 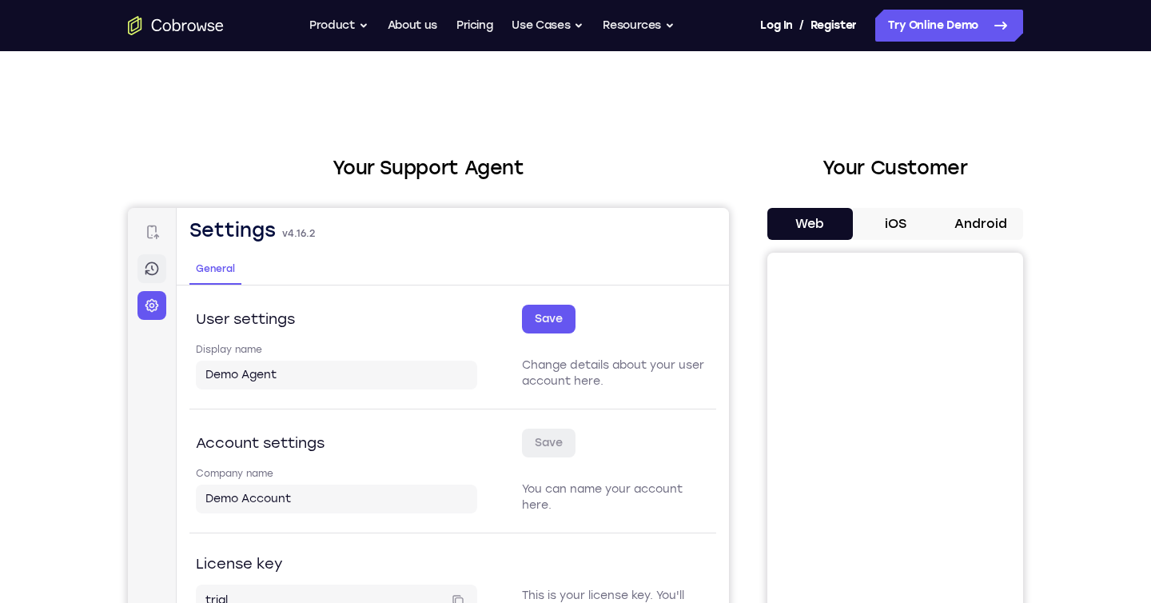 What do you see at coordinates (87, 61) in the screenshot?
I see `a: General` at bounding box center [87, 61].